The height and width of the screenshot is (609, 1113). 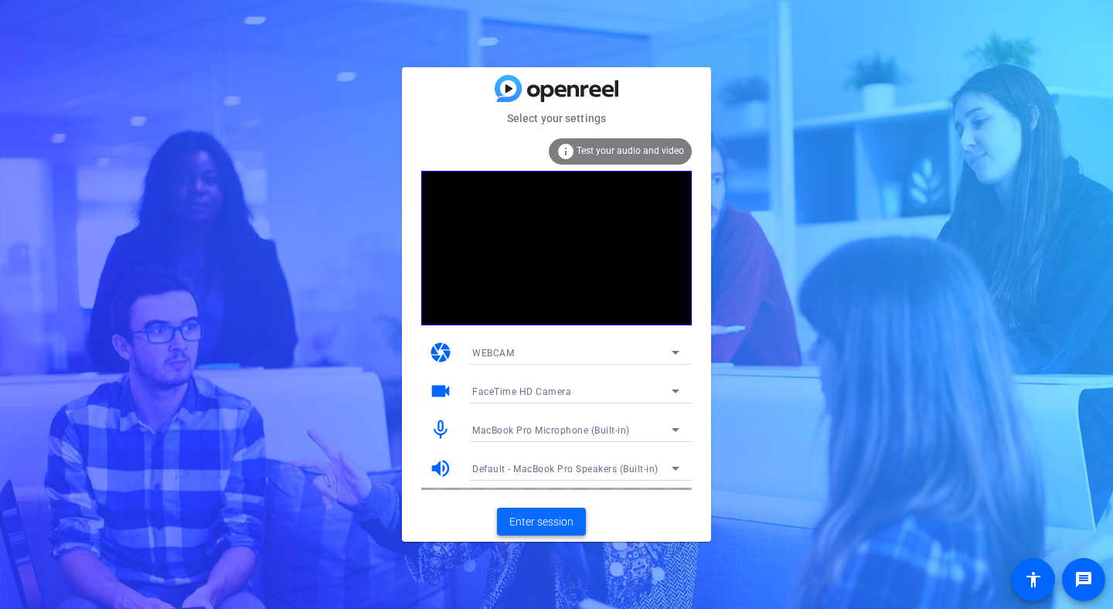 What do you see at coordinates (440, 430) in the screenshot?
I see `mat-icon: mic_none` at bounding box center [440, 430].